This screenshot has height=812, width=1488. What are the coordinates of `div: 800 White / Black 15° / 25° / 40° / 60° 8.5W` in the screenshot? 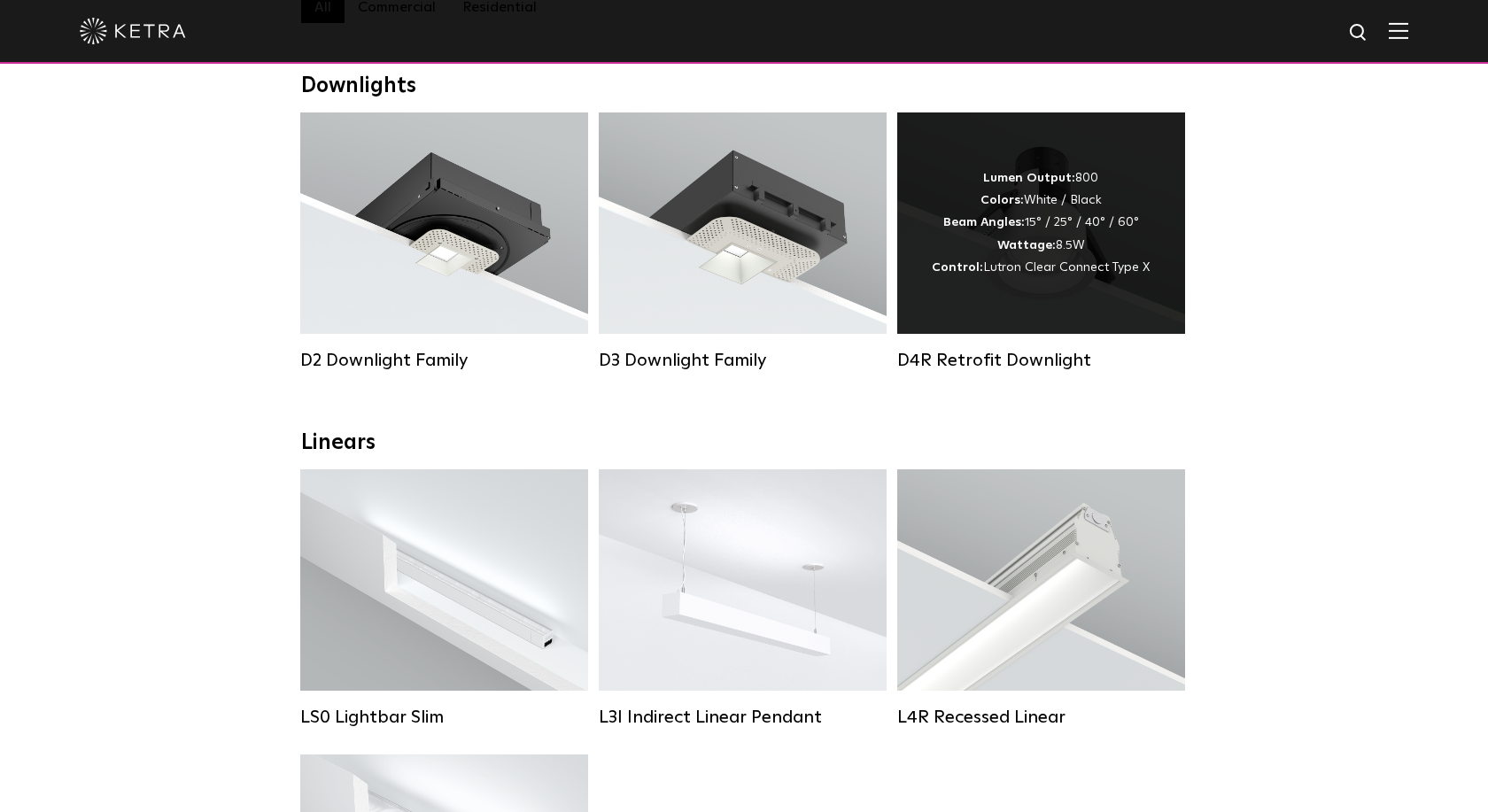 It's located at (1041, 223).